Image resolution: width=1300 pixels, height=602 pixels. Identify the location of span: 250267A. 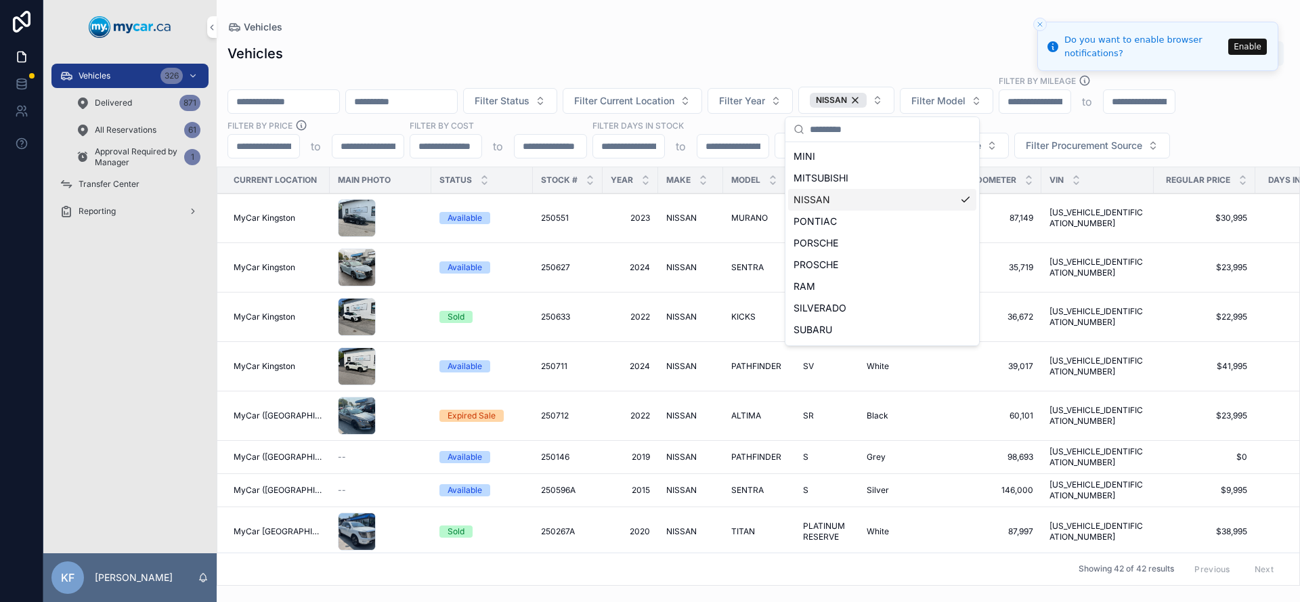
(558, 531).